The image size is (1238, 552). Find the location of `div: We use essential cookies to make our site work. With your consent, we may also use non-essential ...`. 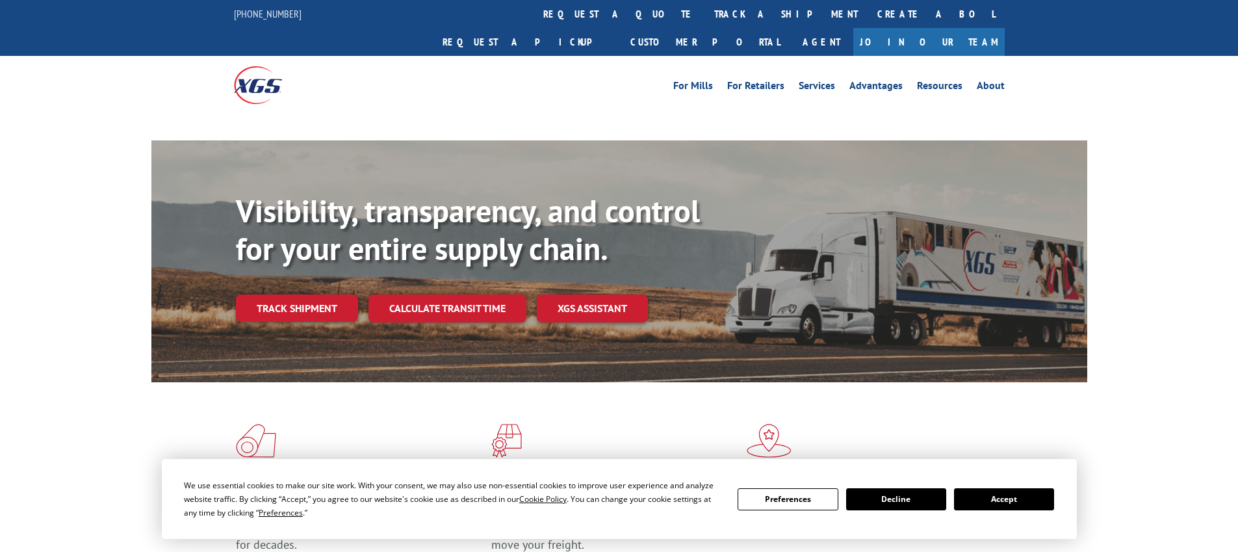

div: We use essential cookies to make our site work. With your consent, we may also use non-essential ... is located at coordinates (453, 498).